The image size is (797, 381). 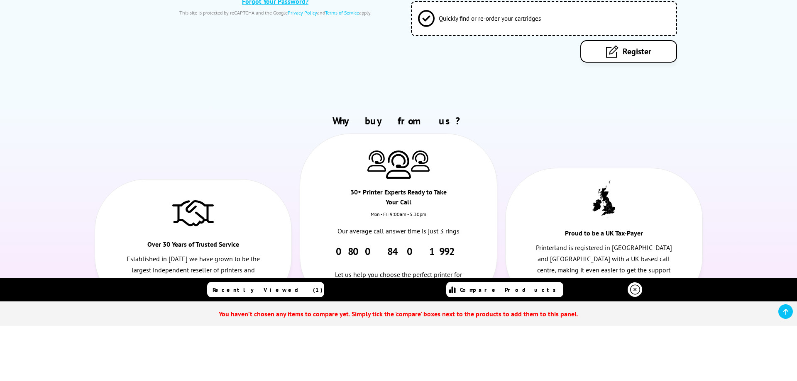 I want to click on a: Privacy Policy, so click(x=302, y=12).